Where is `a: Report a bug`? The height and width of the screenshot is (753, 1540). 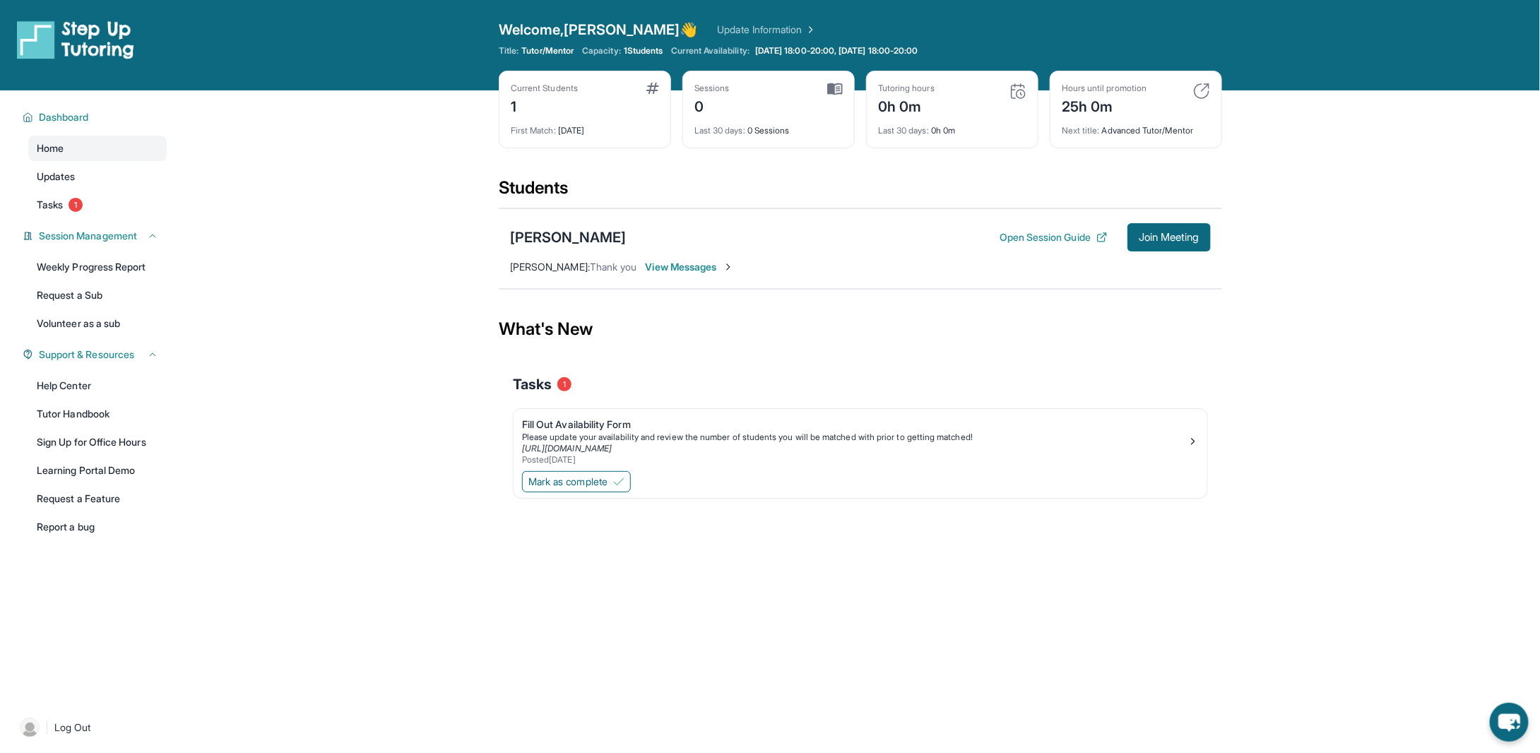 a: Report a bug is located at coordinates (97, 527).